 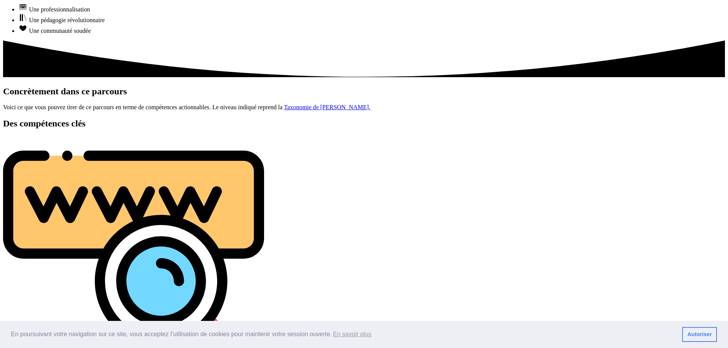 What do you see at coordinates (352, 335) in the screenshot?
I see `a: learn more about cookies` at bounding box center [352, 335].